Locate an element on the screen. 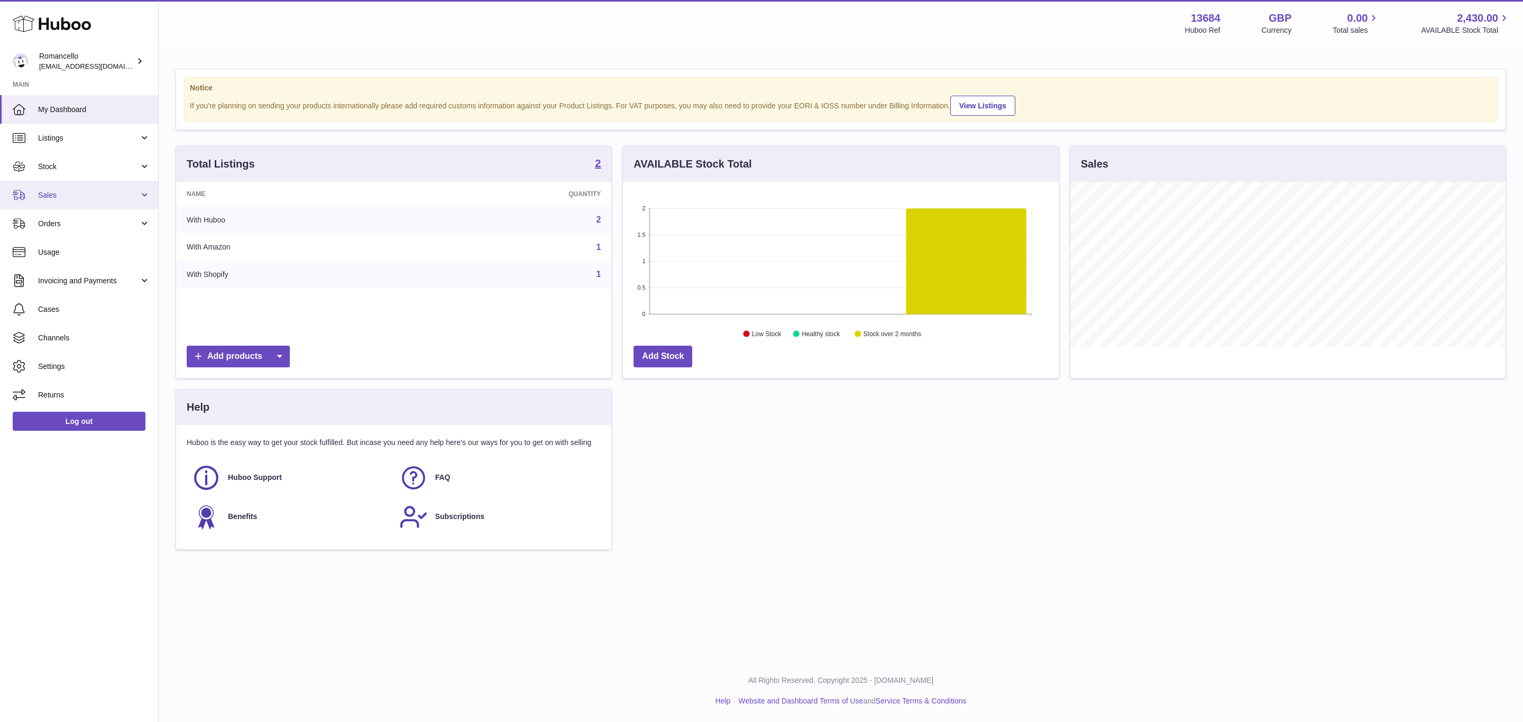  span: AVAILABLE Stock Total is located at coordinates (1465, 30).